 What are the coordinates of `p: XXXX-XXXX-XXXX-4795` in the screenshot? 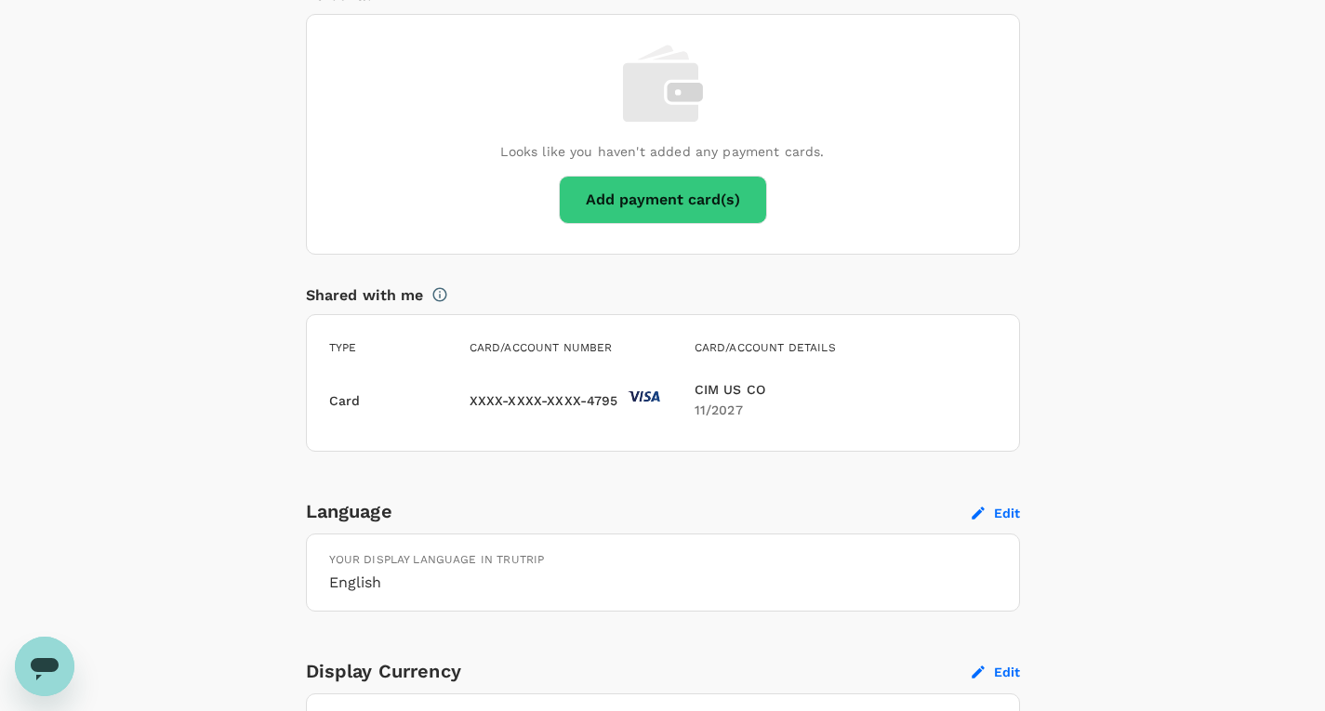 It's located at (544, 401).